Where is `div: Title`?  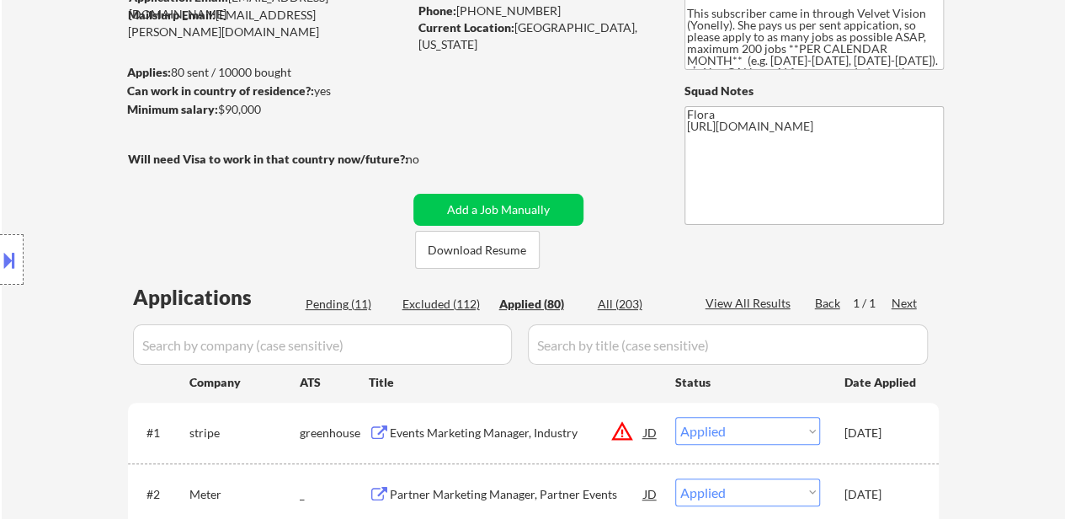 div: Title is located at coordinates (514, 382).